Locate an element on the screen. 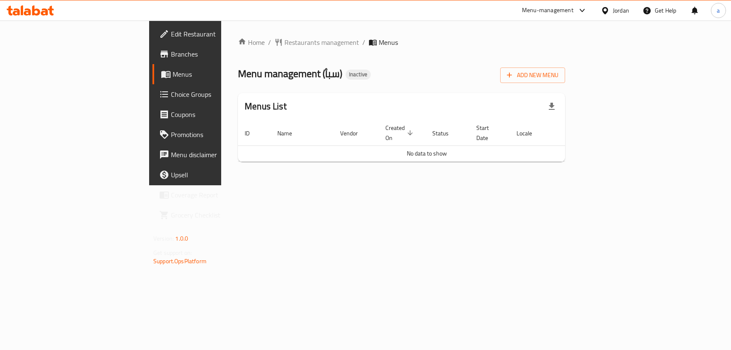 The image size is (731, 350). div: Menu-management is located at coordinates (548, 10).